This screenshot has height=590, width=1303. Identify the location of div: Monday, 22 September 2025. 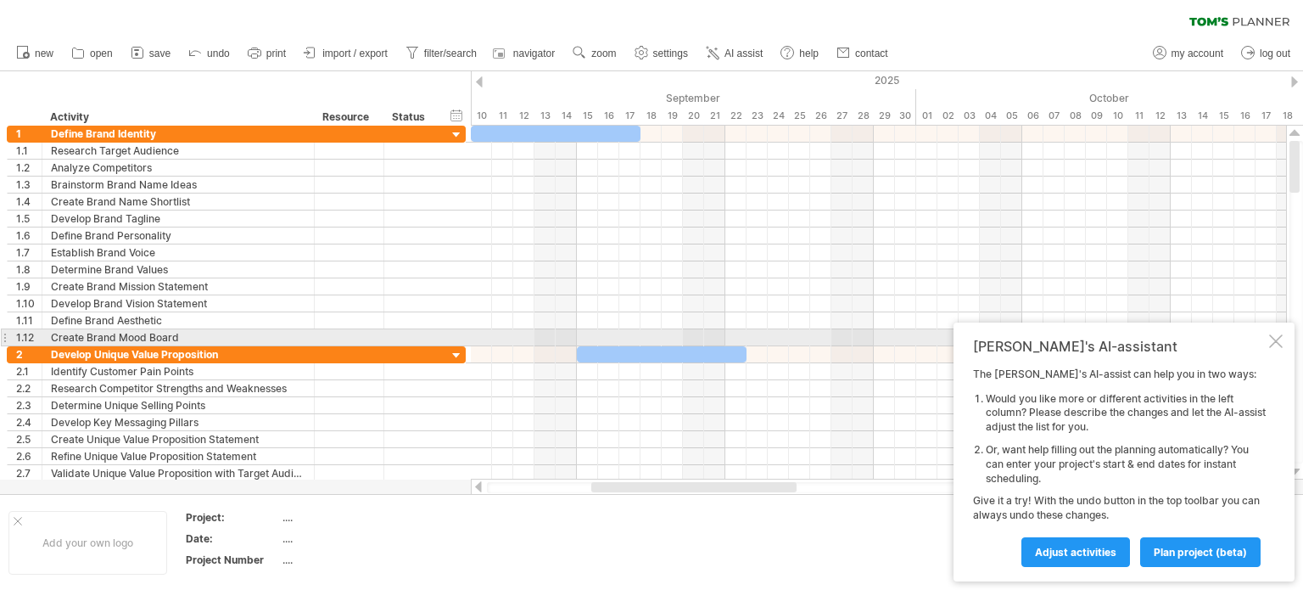
(736, 115).